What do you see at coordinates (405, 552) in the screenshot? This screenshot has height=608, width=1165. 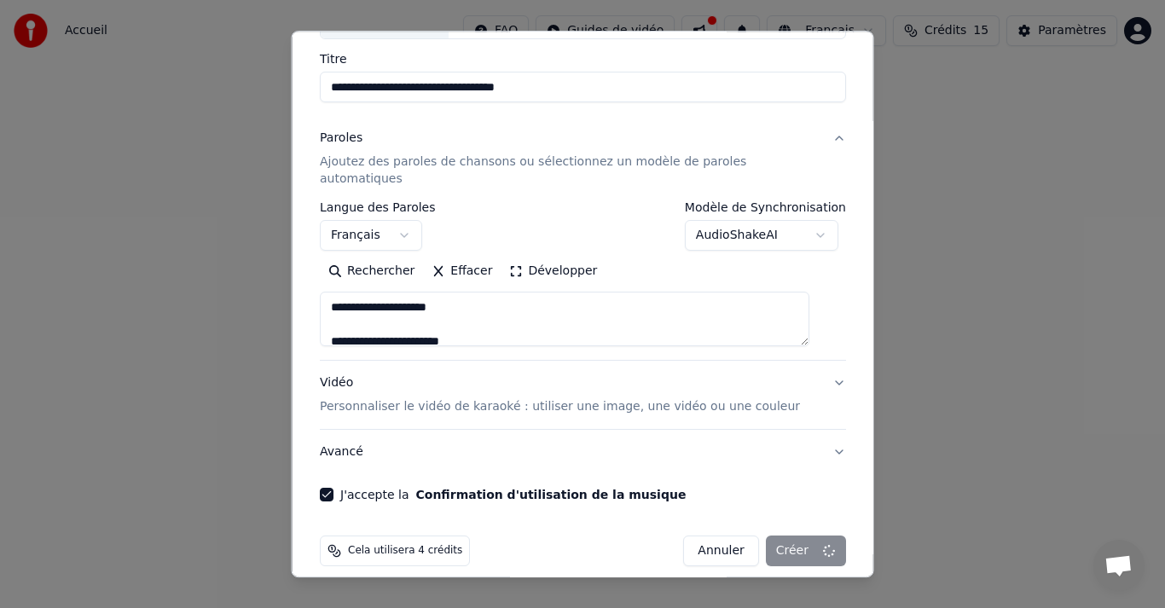 I see `span: Cela utilisera 4 crédits` at bounding box center [405, 552].